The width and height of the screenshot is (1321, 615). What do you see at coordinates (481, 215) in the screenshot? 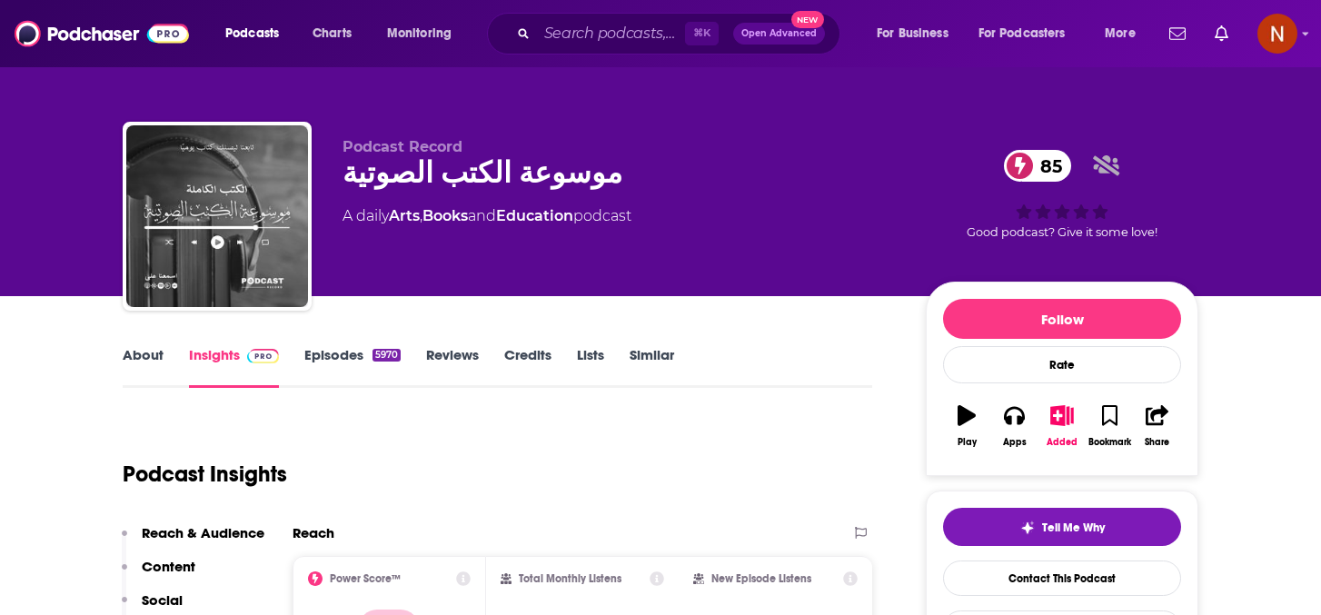
I see `span: and` at bounding box center [481, 215].